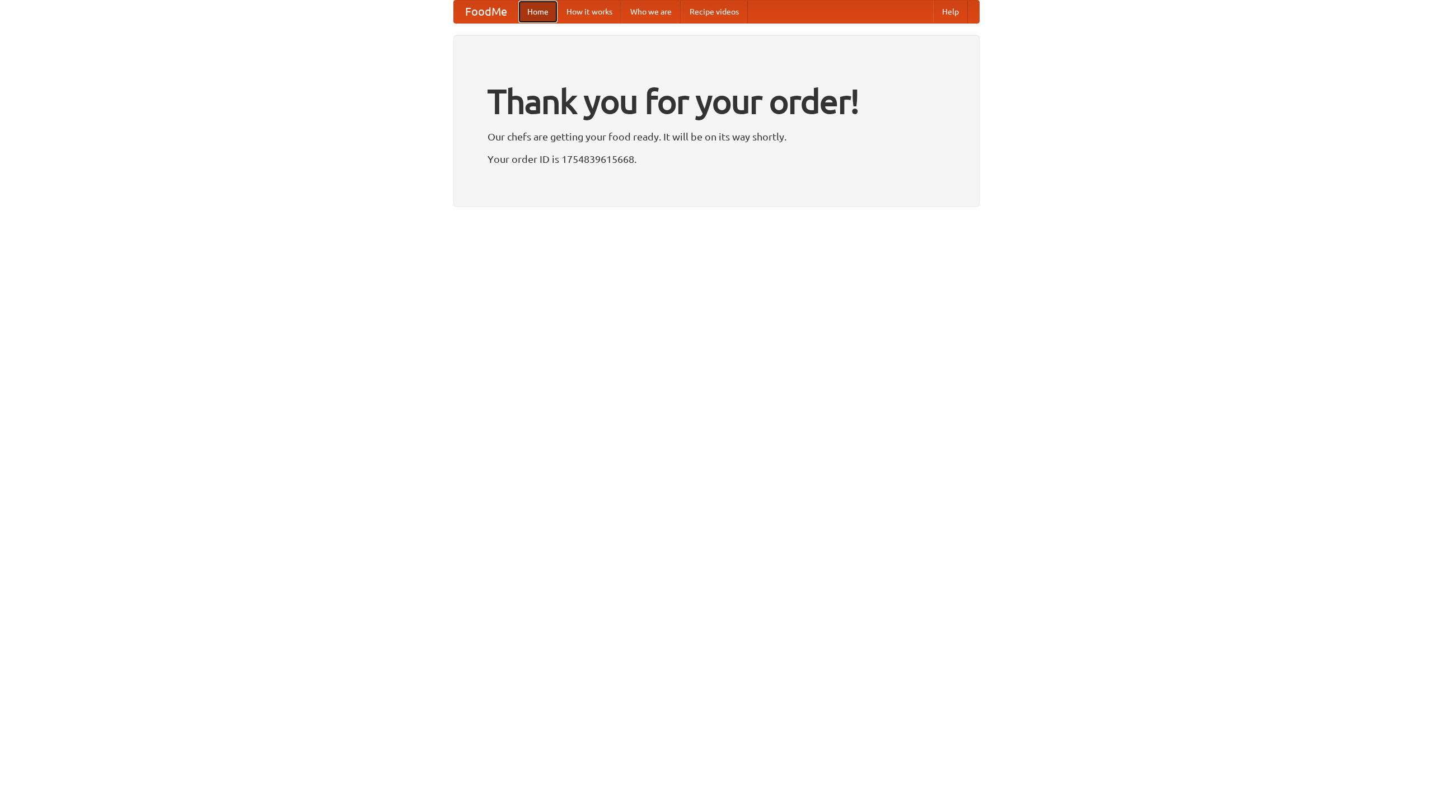 The image size is (1433, 792). Describe the element at coordinates (486, 12) in the screenshot. I see `a: FoodMe` at that location.